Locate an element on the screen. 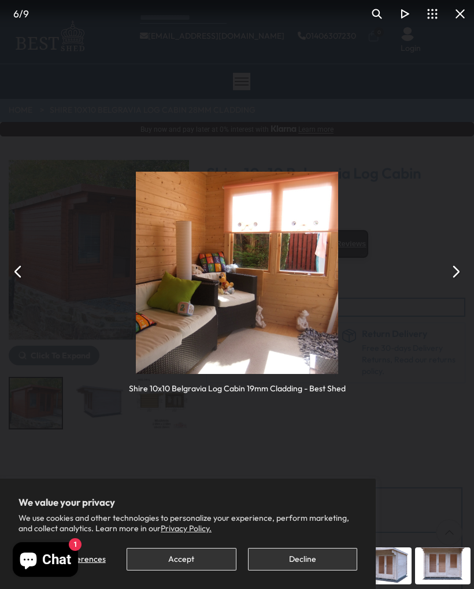  span: 6 is located at coordinates (16, 13).